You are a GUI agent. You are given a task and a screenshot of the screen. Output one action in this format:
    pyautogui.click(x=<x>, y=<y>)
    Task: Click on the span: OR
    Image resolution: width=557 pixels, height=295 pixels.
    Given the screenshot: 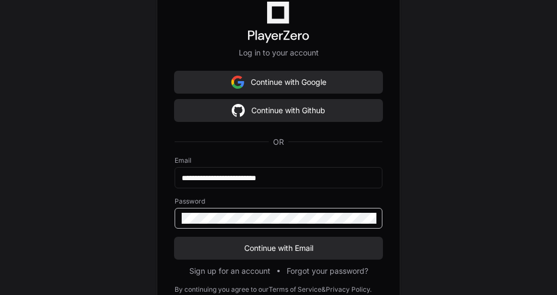 What is the action you would take?
    pyautogui.click(x=278, y=142)
    